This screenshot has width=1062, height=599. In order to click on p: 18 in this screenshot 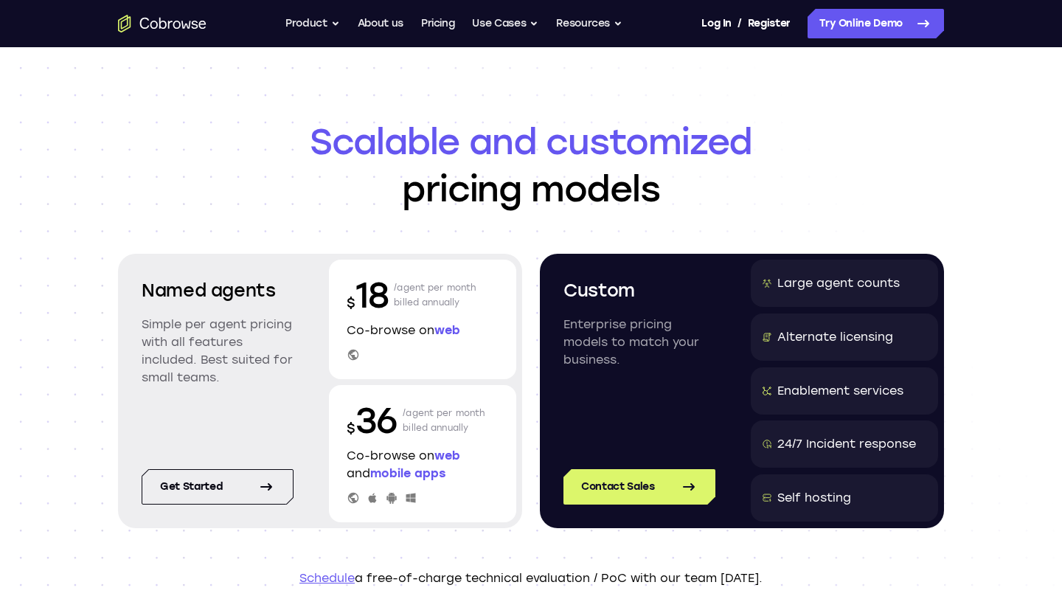, I will do `click(367, 295)`.